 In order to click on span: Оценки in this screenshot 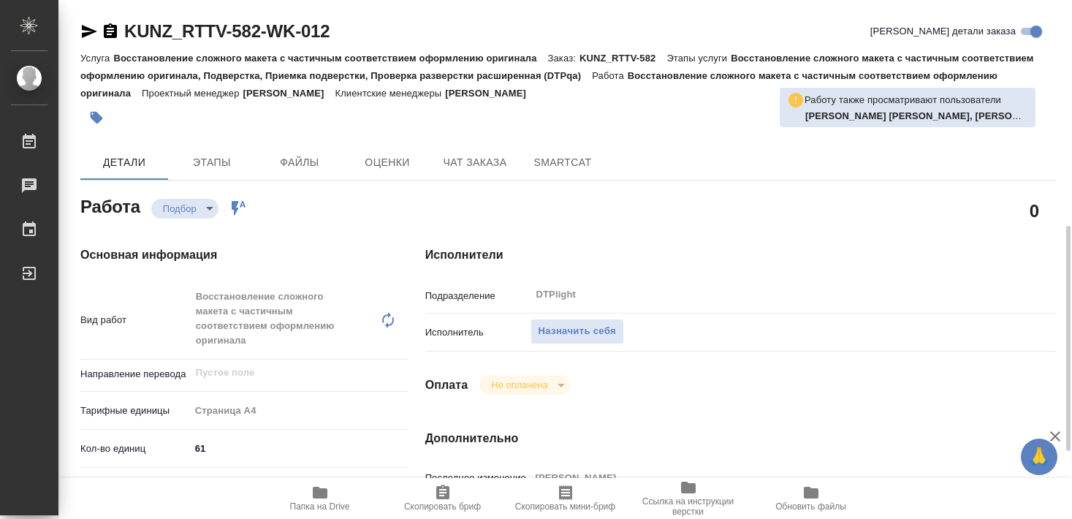, I will do `click(387, 162)`.